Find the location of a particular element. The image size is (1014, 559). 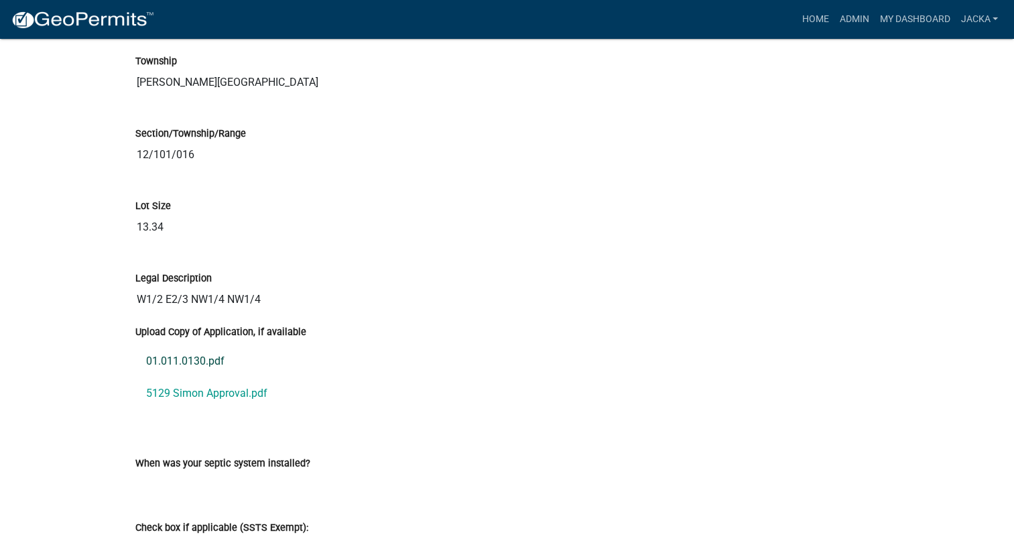

label: Legal Description is located at coordinates (174, 279).